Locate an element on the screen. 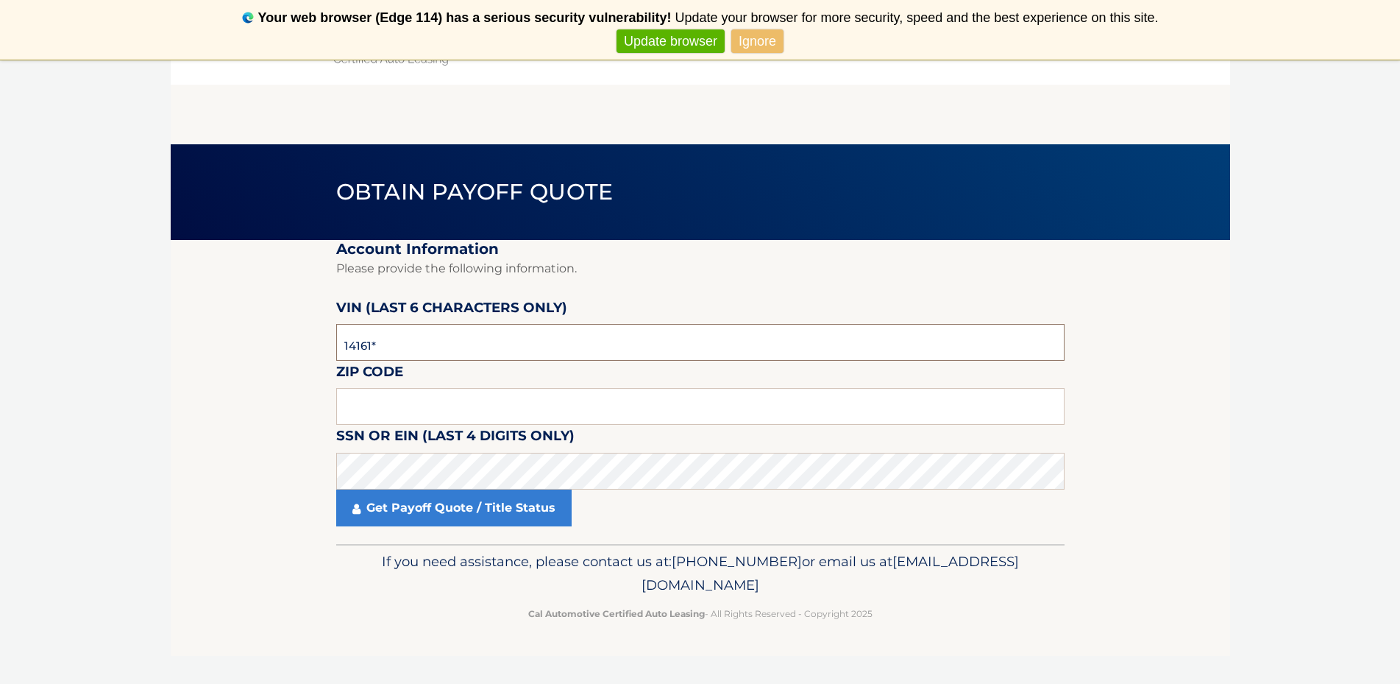 The image size is (1400, 684). p: - All Rights Reserved - Copyright 2025 is located at coordinates (700, 613).